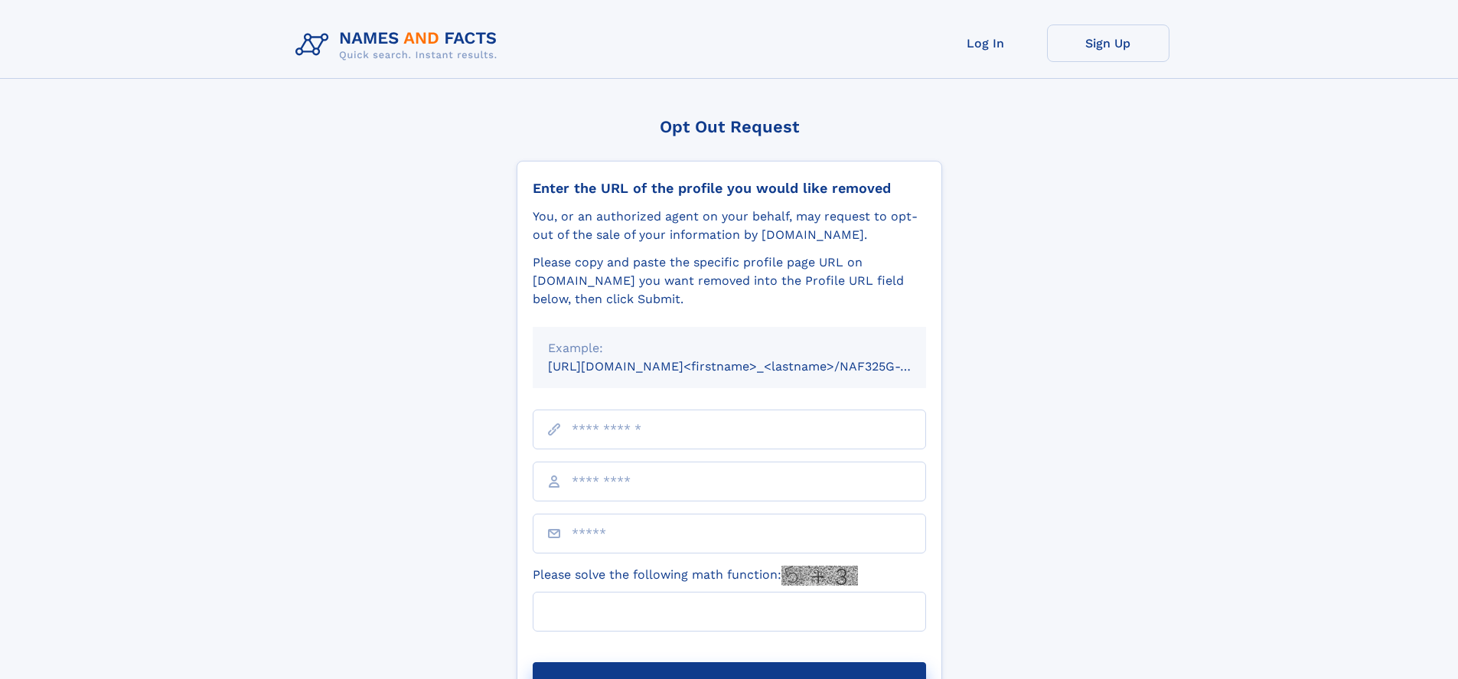 Image resolution: width=1458 pixels, height=679 pixels. I want to click on div: Enter the URL of the profile you would like removed, so click(729, 188).